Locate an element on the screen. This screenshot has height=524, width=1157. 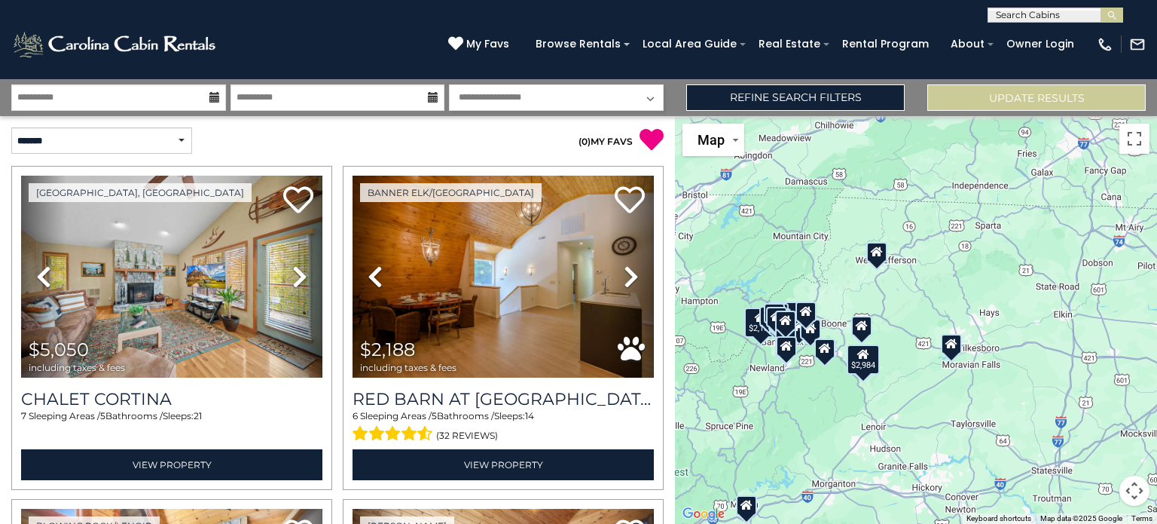
a: My Favs is located at coordinates (481, 44).